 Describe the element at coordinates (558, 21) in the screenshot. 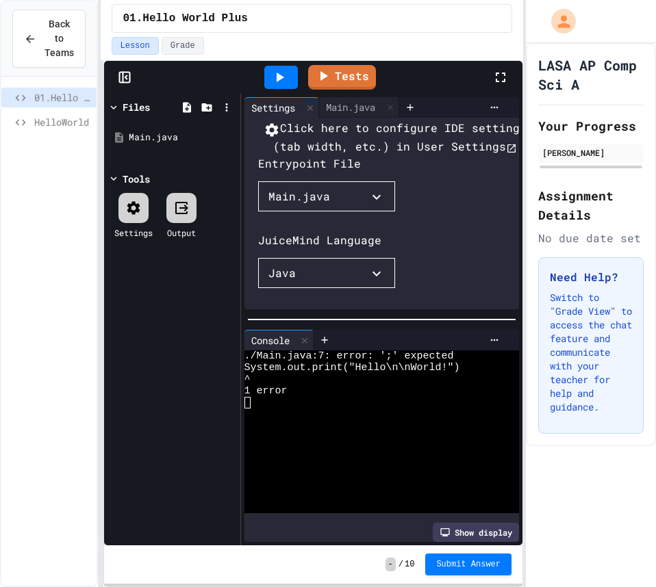

I see `div: My Account` at that location.